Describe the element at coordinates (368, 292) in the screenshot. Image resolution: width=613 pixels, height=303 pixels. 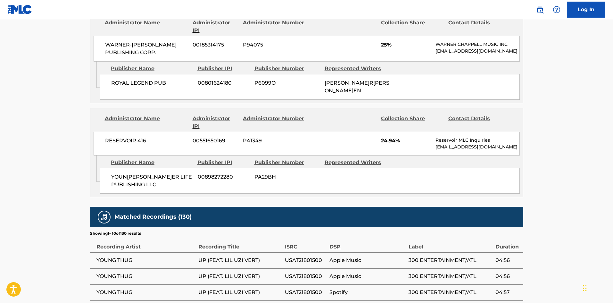
I see `span: Spotify` at that location.